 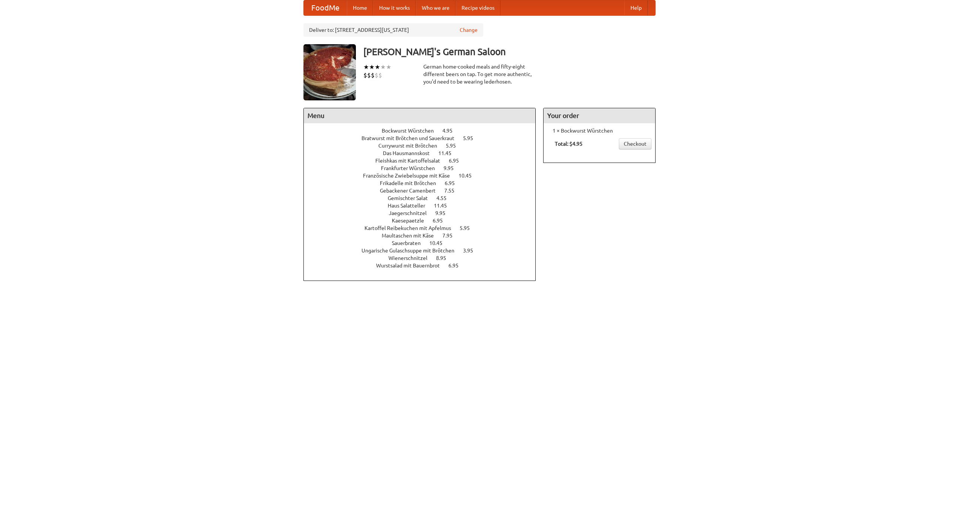 I want to click on a: Jaegerschnitzel 9.95, so click(x=424, y=213).